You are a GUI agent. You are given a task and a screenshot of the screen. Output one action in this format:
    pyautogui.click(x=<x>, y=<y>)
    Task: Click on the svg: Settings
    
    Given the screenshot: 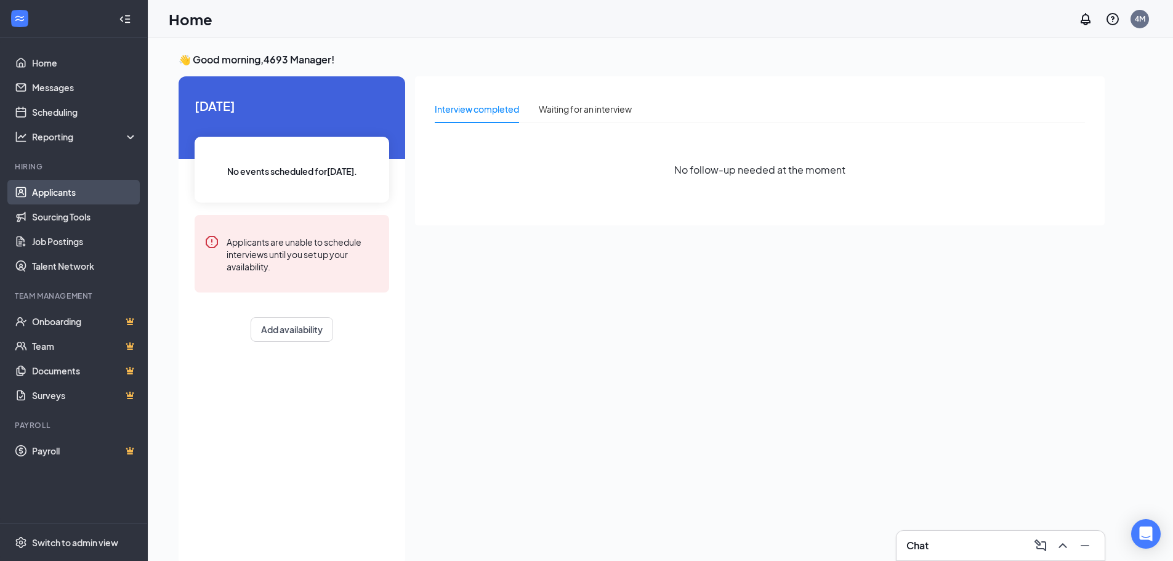 What is the action you would take?
    pyautogui.click(x=21, y=543)
    